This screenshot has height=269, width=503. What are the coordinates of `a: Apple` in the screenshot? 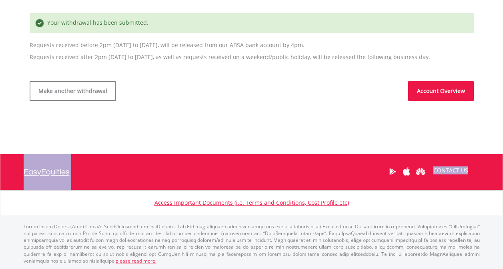 It's located at (406, 172).